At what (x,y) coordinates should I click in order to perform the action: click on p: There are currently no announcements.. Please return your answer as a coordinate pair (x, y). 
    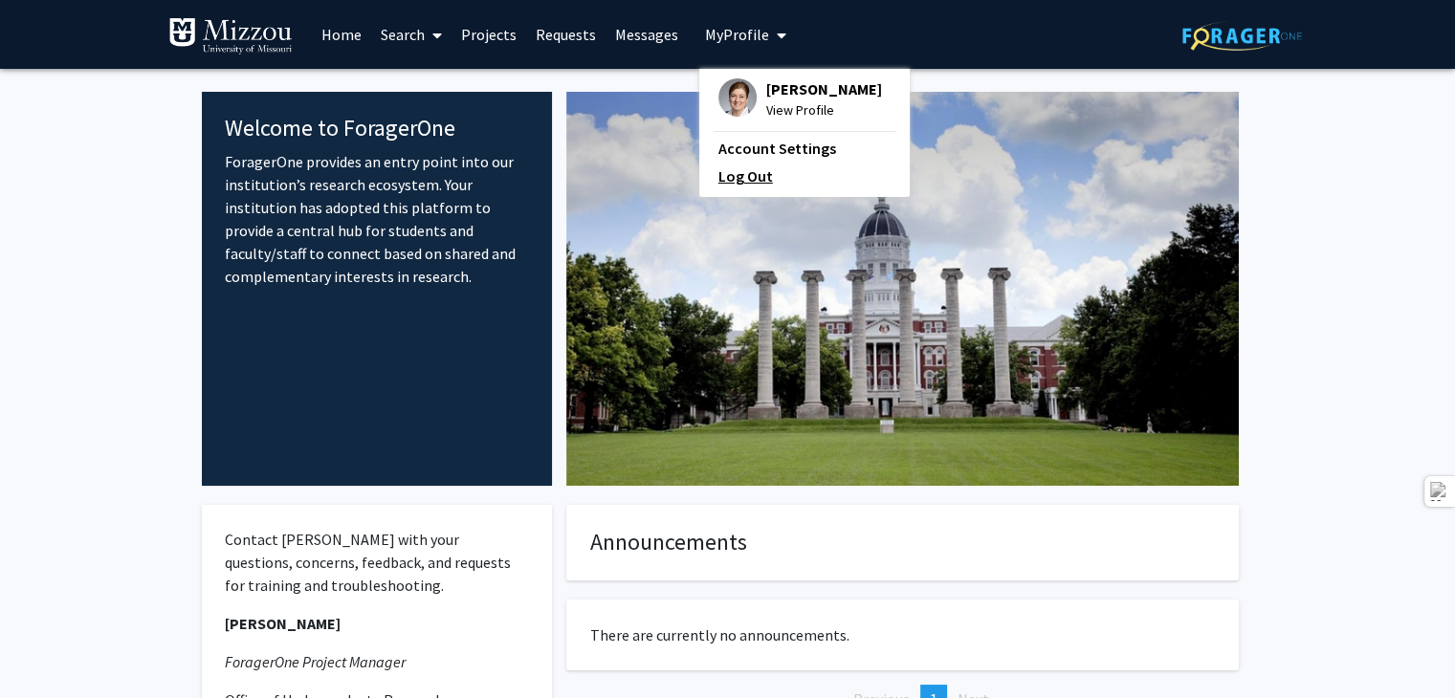
    Looking at the image, I should click on (902, 635).